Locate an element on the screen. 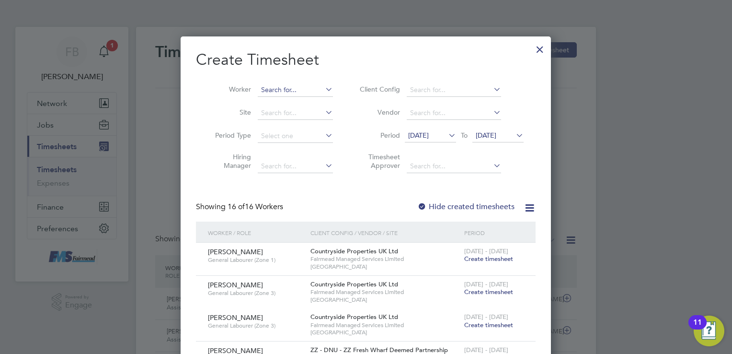  label: Timesheet Approver is located at coordinates (379, 161).